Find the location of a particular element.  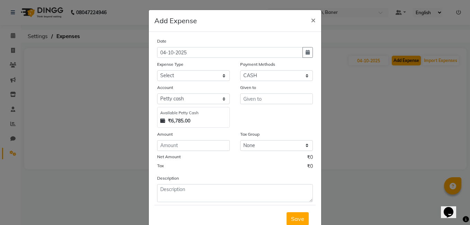

label: Net Amount is located at coordinates (169, 157).